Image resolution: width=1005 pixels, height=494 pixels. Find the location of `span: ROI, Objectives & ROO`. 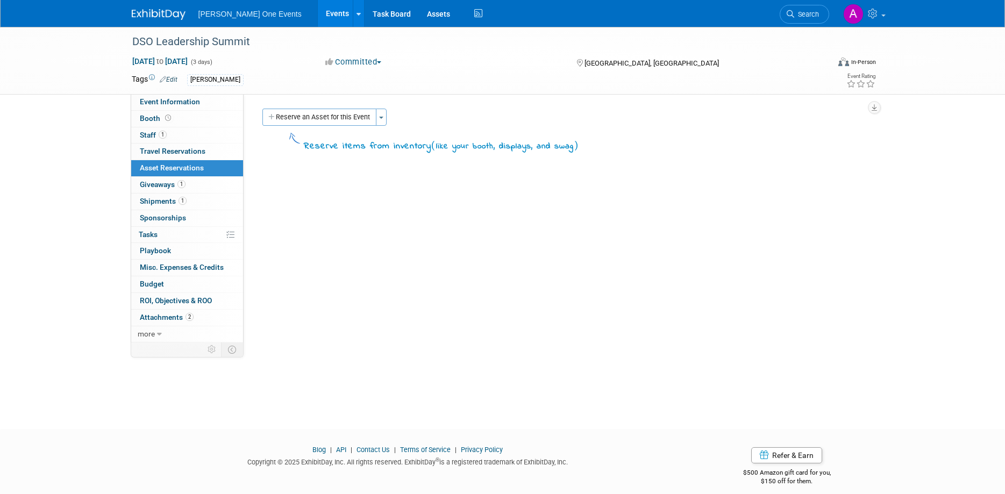

span: ROI, Objectives & ROO is located at coordinates (176, 301).